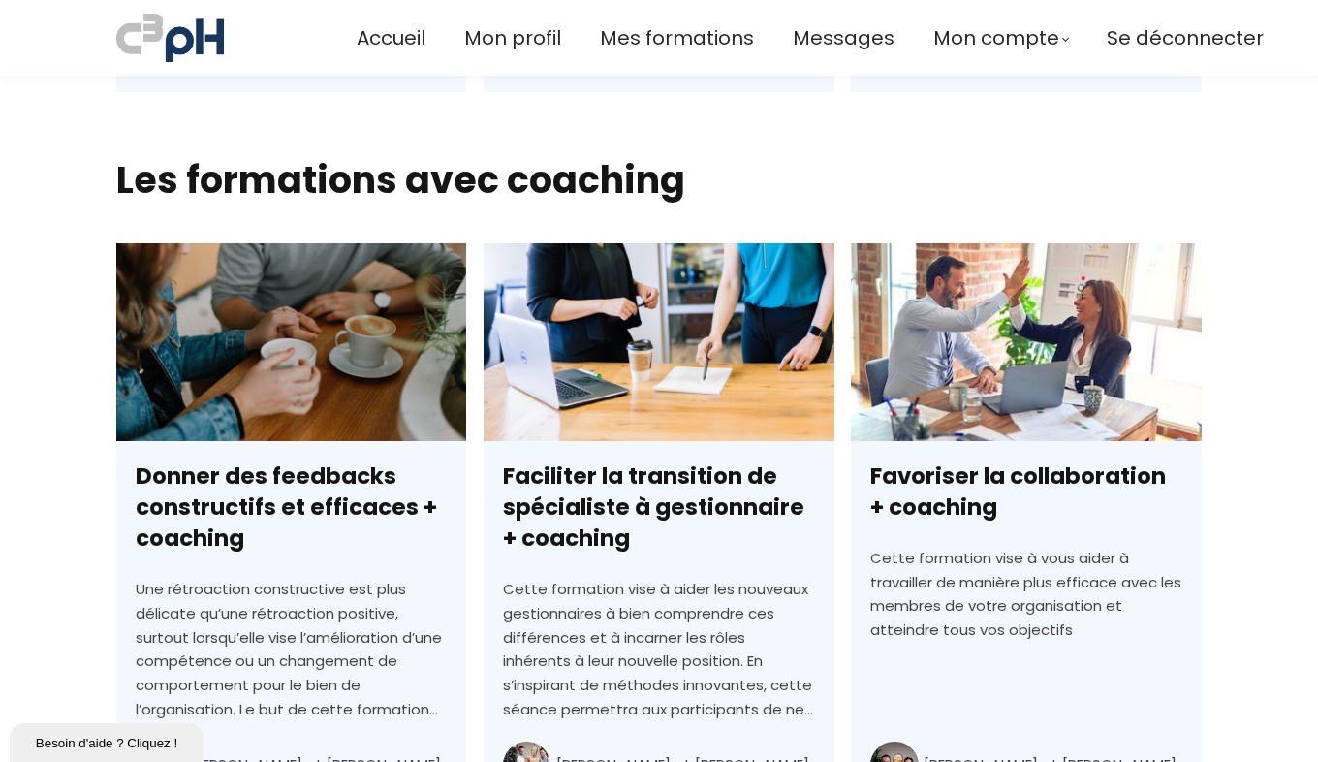 Image resolution: width=1318 pixels, height=762 pixels. What do you see at coordinates (391, 38) in the screenshot?
I see `span: Accueil` at bounding box center [391, 38].